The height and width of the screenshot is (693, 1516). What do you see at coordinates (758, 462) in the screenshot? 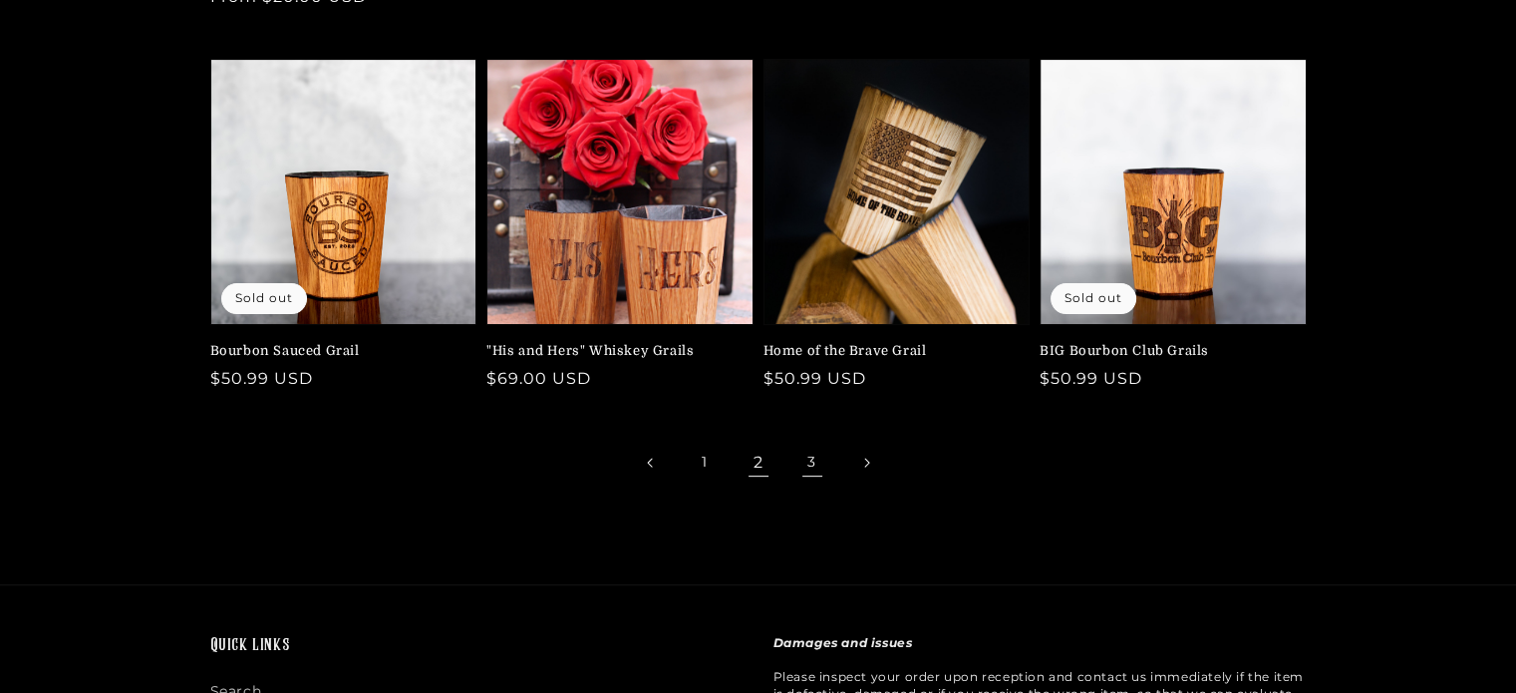
I see `nav: Pagination` at bounding box center [758, 462].